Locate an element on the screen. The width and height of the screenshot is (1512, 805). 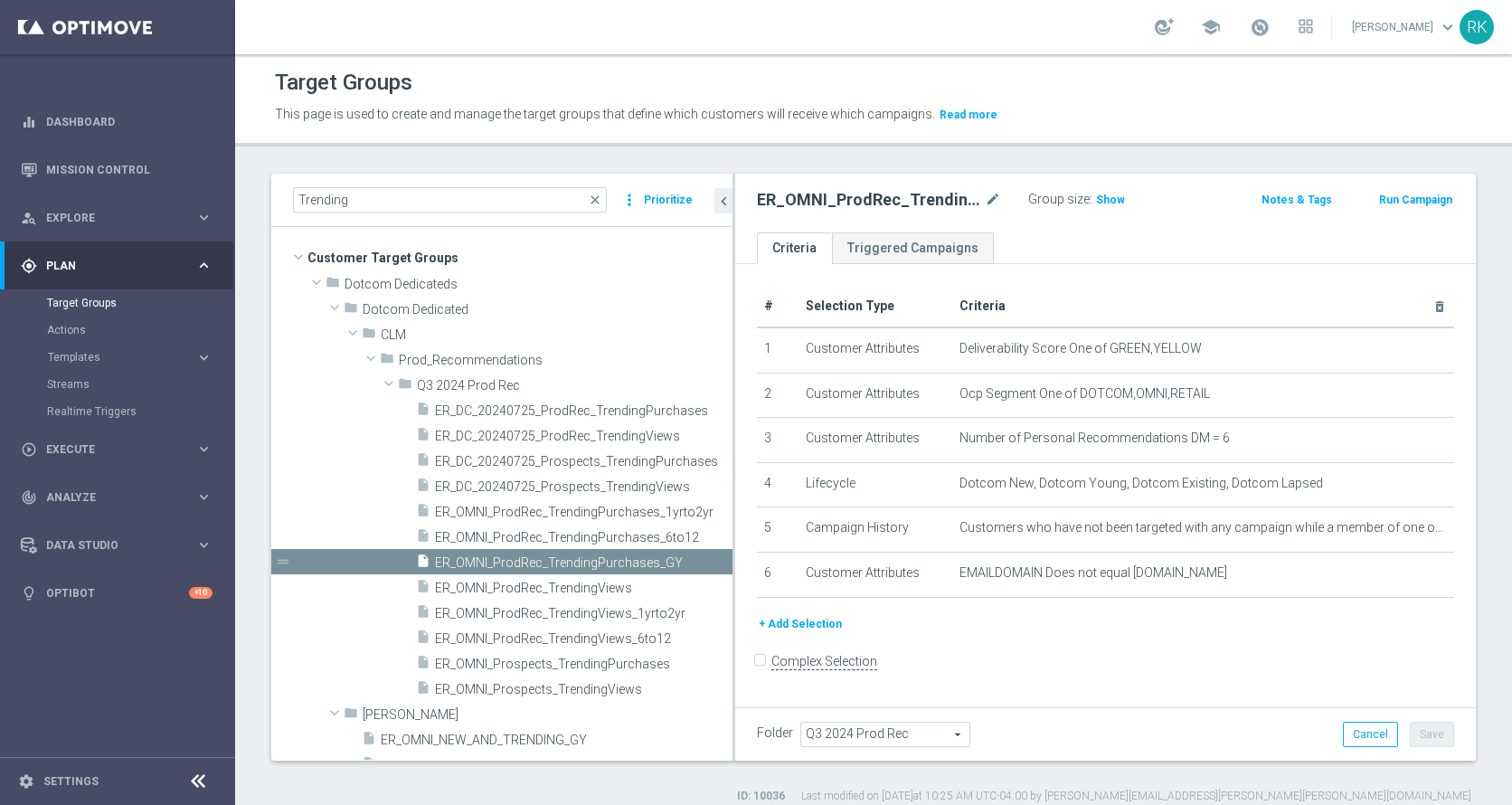
button: person_search Explore keyboard_arrow_right is located at coordinates (116, 218).